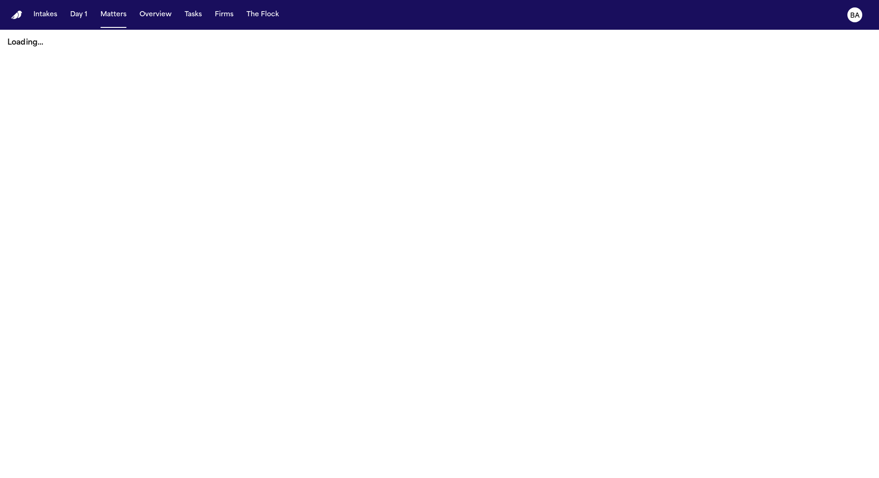 Image resolution: width=879 pixels, height=478 pixels. Describe the element at coordinates (855, 16) in the screenshot. I see `text: BA` at that location.